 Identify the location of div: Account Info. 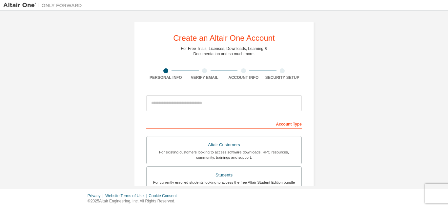
(243, 77).